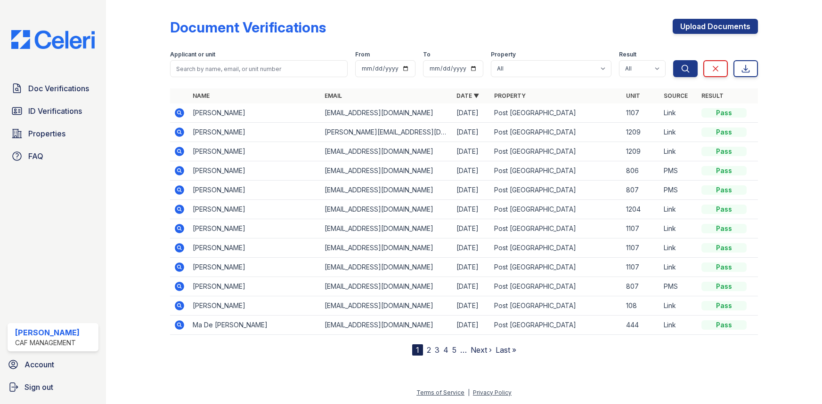 The height and width of the screenshot is (404, 822). What do you see at coordinates (53, 156) in the screenshot?
I see `a: FAQ` at bounding box center [53, 156].